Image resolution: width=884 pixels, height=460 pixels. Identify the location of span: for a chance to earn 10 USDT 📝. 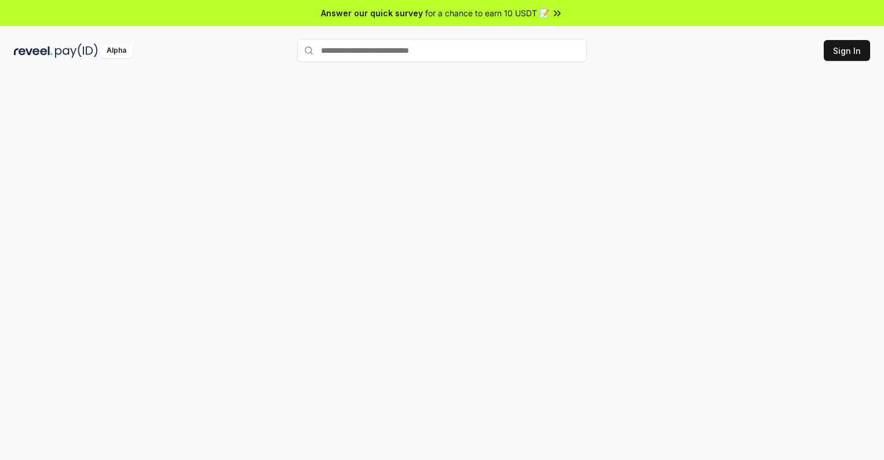
(487, 13).